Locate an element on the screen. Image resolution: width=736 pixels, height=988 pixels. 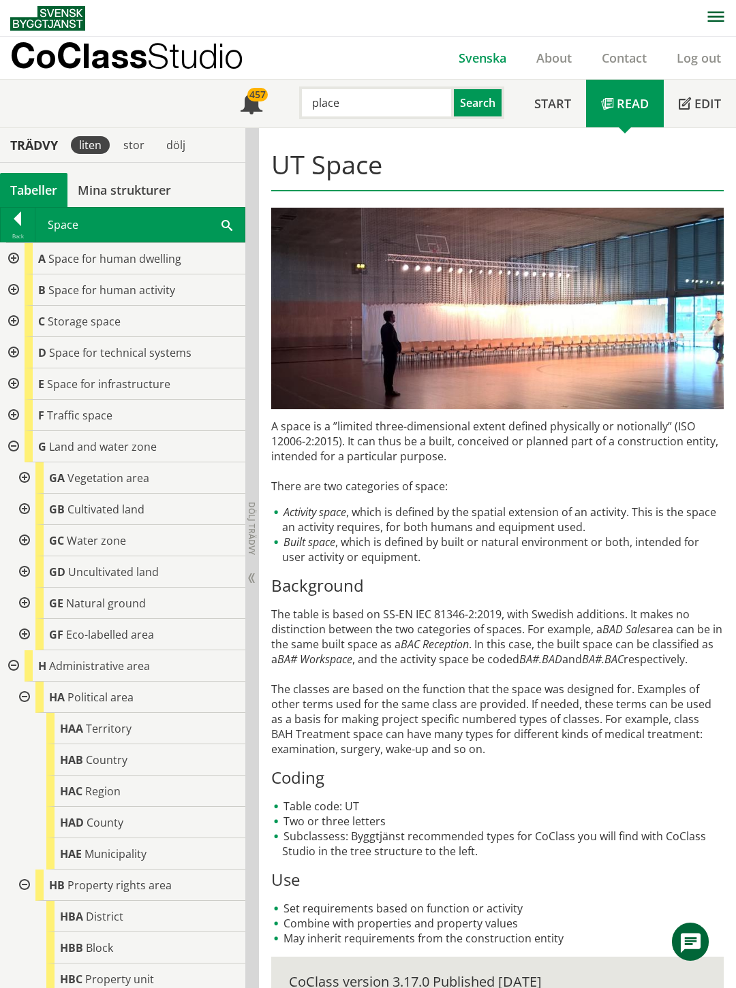
span: Read is located at coordinates (632, 104).